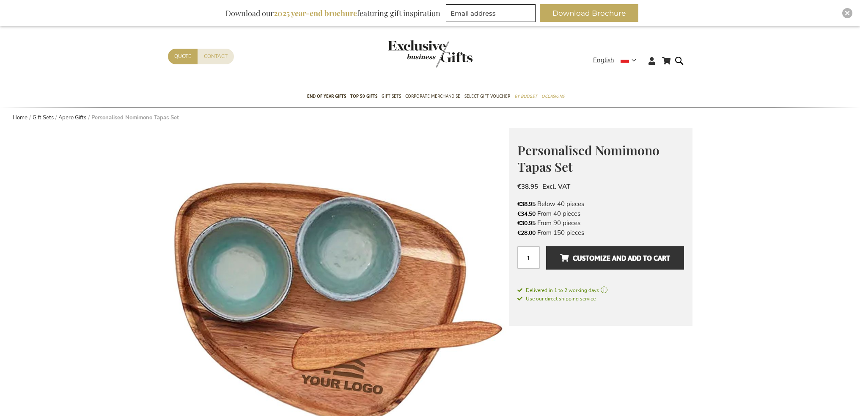 The height and width of the screenshot is (416, 860). I want to click on form: marketing offers and promotions, so click(492, 14).